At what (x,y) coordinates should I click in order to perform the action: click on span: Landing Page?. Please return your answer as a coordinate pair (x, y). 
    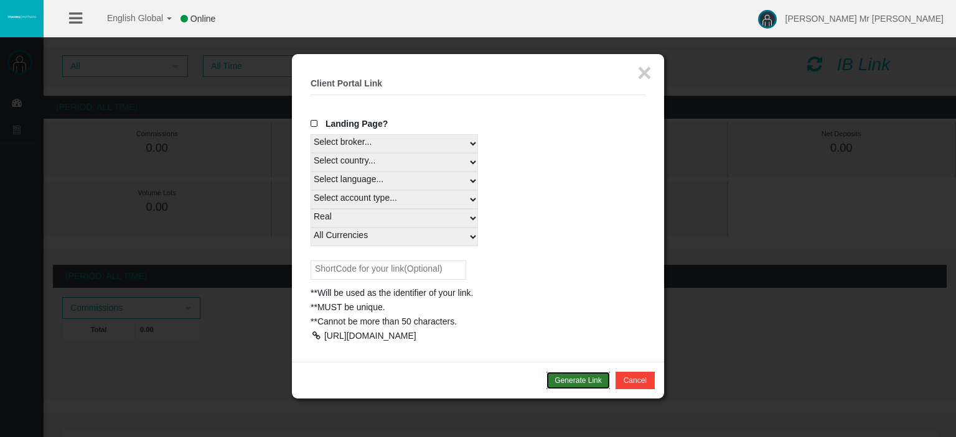
    Looking at the image, I should click on (357, 124).